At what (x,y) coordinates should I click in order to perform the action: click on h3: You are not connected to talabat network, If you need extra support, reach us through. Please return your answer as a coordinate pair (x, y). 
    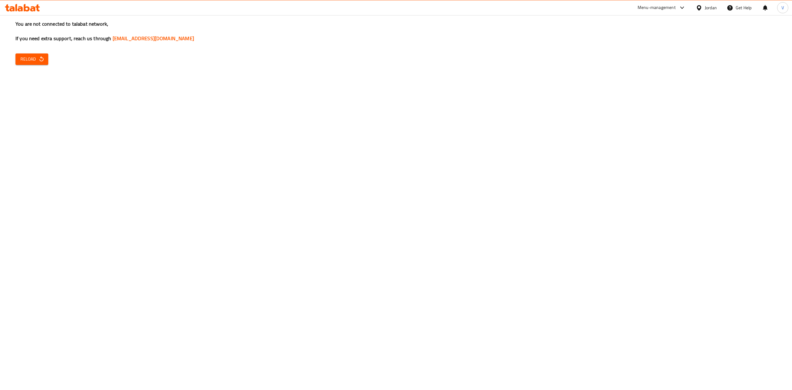
    Looking at the image, I should click on (396, 31).